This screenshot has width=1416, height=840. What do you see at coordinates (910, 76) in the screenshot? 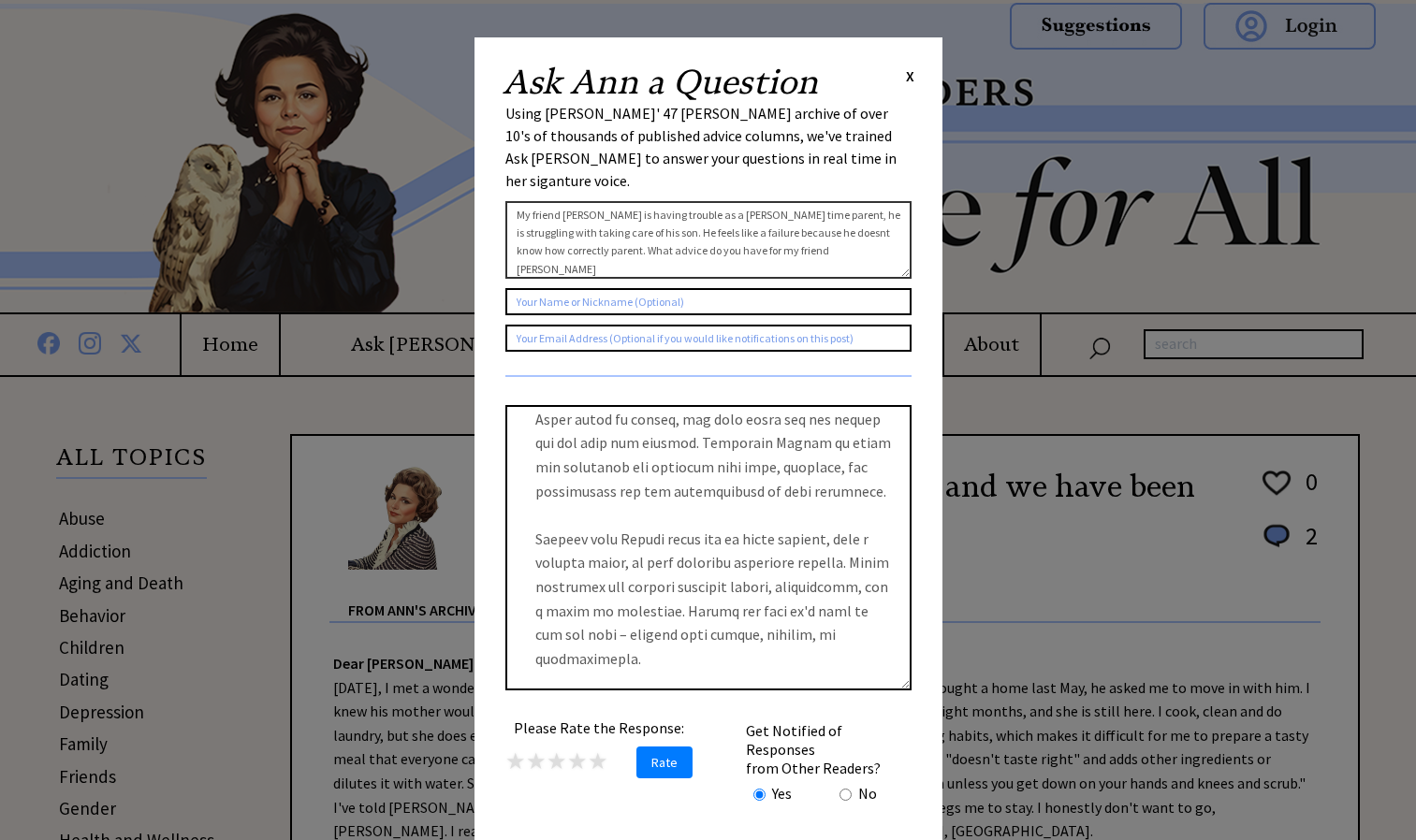
I see `span: X` at bounding box center [910, 76].